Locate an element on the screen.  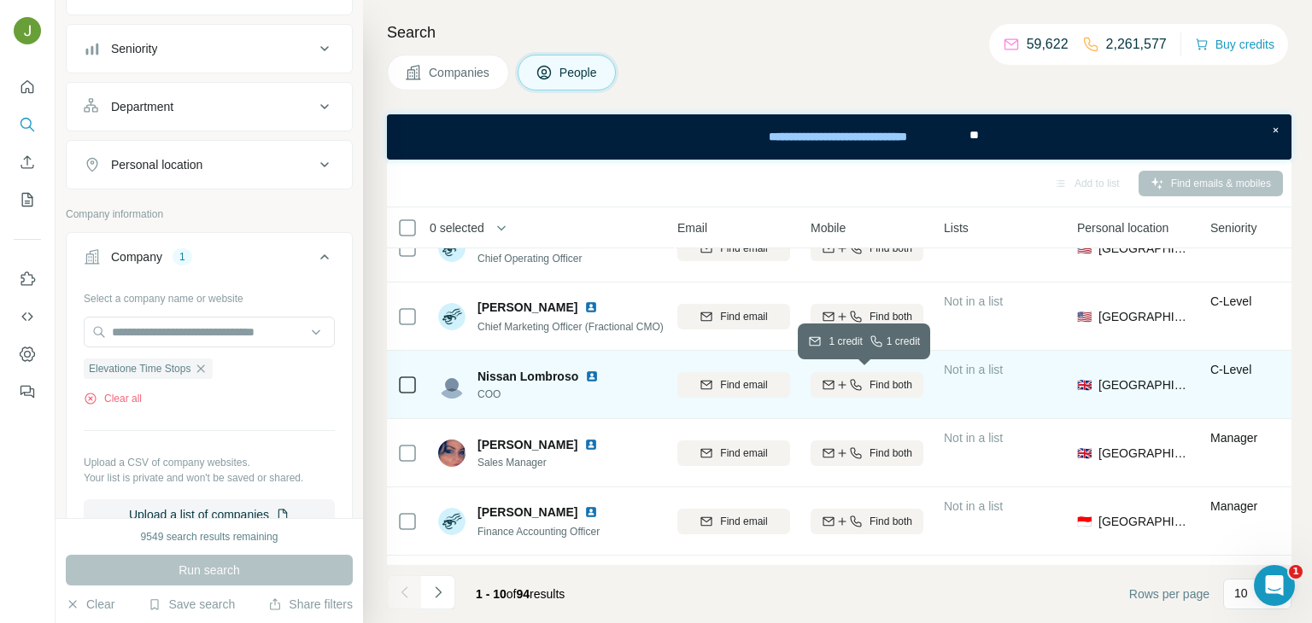
span: Chief Marketing Officer (Fractional CMO) is located at coordinates (570, 327).